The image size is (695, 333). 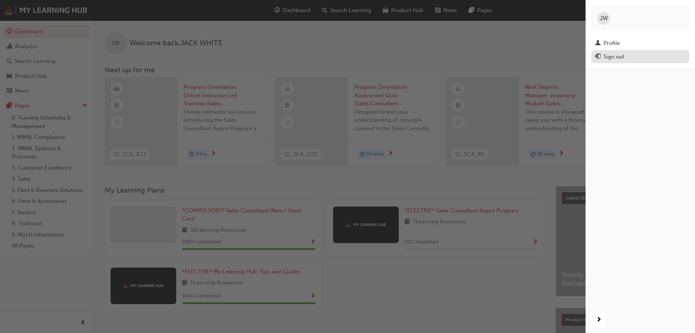 I want to click on button: Sign out, so click(x=641, y=57).